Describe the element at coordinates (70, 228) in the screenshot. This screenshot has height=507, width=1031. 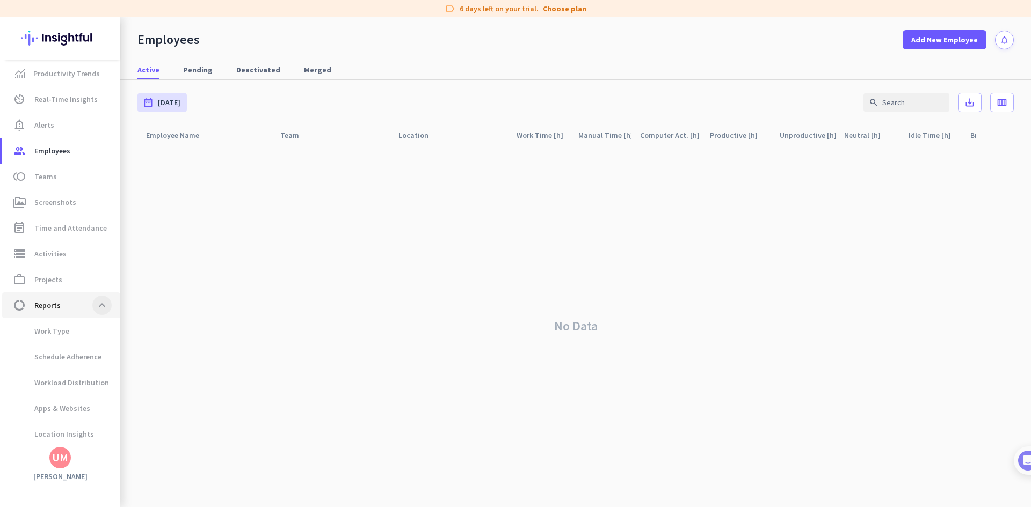
I see `span: Time and Attendance` at that location.